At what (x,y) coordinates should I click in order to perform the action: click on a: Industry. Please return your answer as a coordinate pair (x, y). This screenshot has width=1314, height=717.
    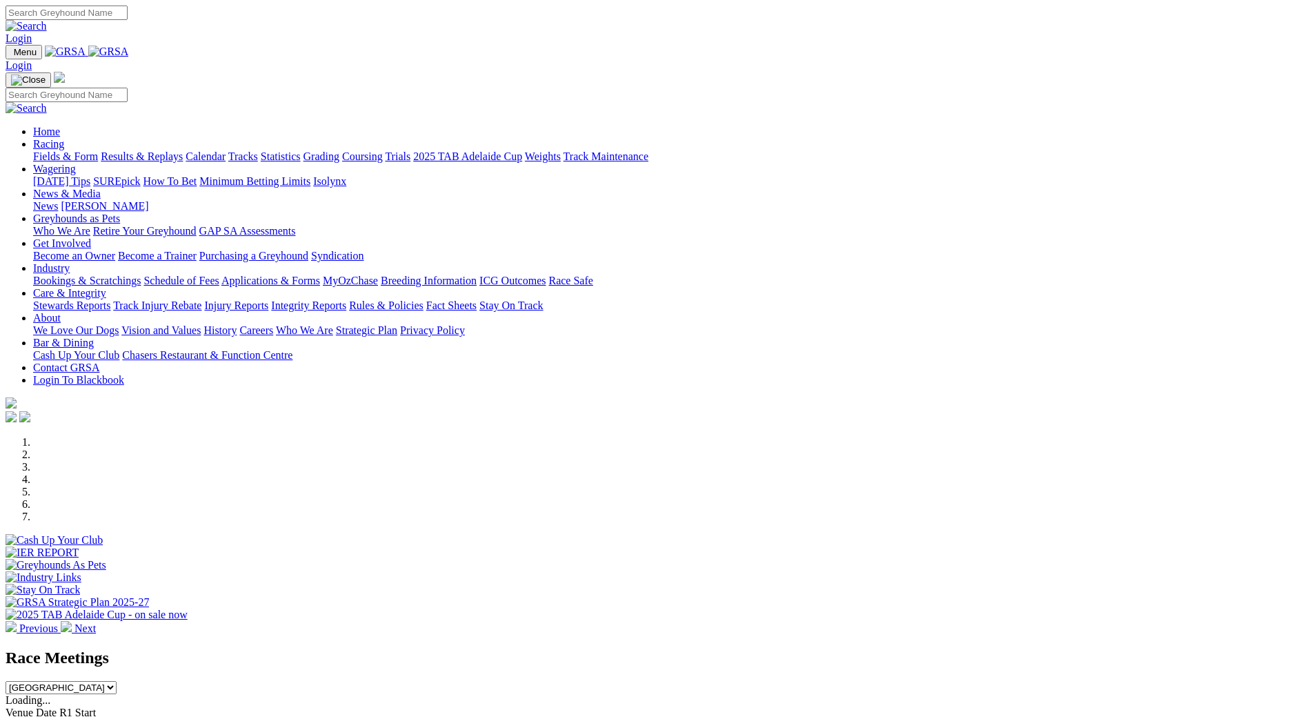
    Looking at the image, I should click on (51, 268).